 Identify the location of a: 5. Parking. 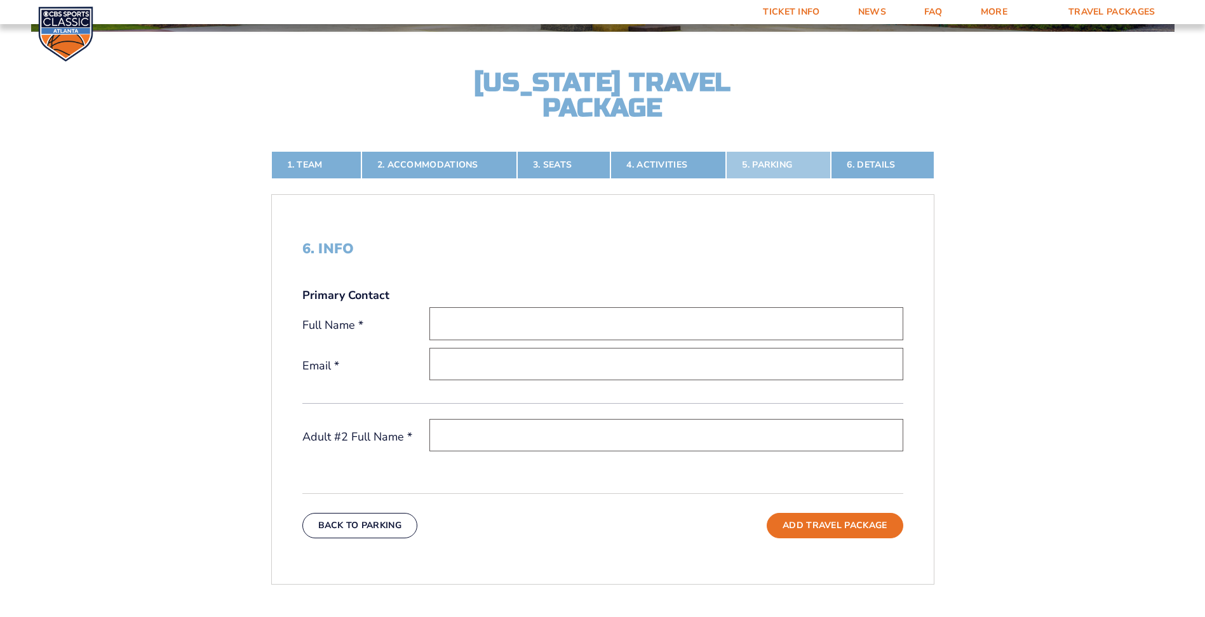
(778, 165).